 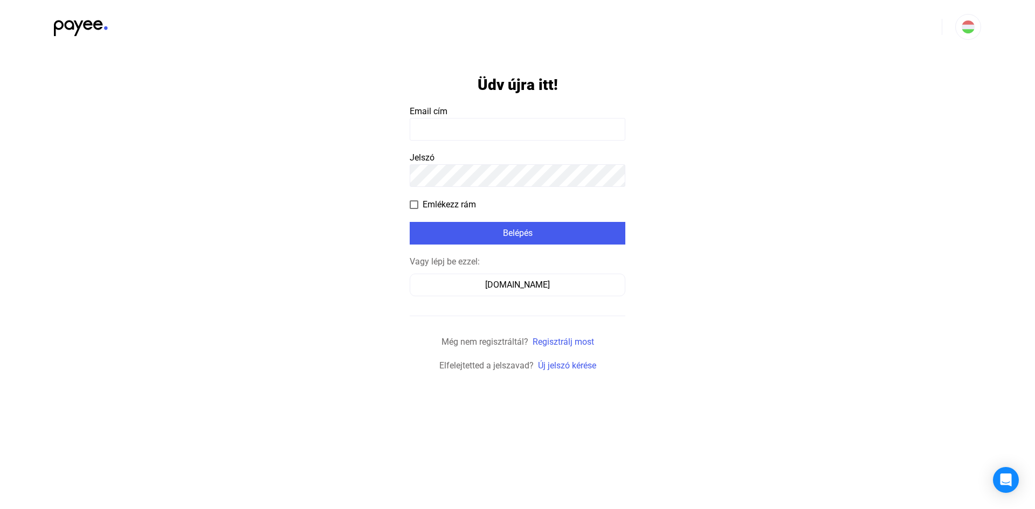 What do you see at coordinates (563, 342) in the screenshot?
I see `a: Regisztrálj most` at bounding box center [563, 342].